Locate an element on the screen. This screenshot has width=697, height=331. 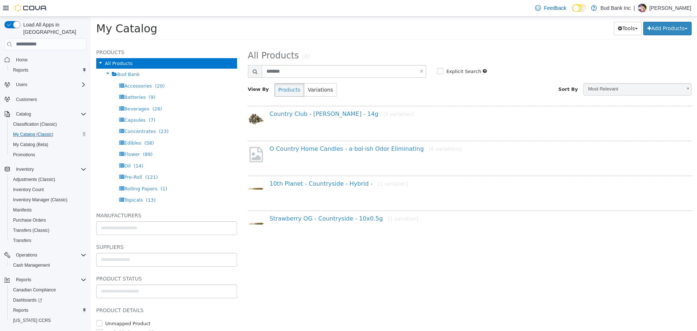
a: Canadian Compliance is located at coordinates (34, 290).